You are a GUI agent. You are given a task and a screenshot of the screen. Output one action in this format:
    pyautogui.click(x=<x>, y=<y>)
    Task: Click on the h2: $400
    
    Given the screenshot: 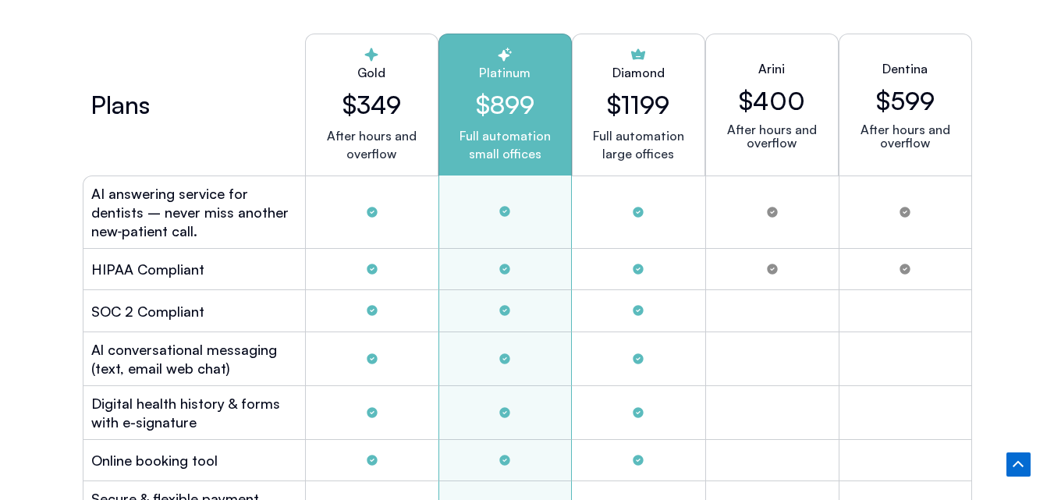 What is the action you would take?
    pyautogui.click(x=771, y=101)
    